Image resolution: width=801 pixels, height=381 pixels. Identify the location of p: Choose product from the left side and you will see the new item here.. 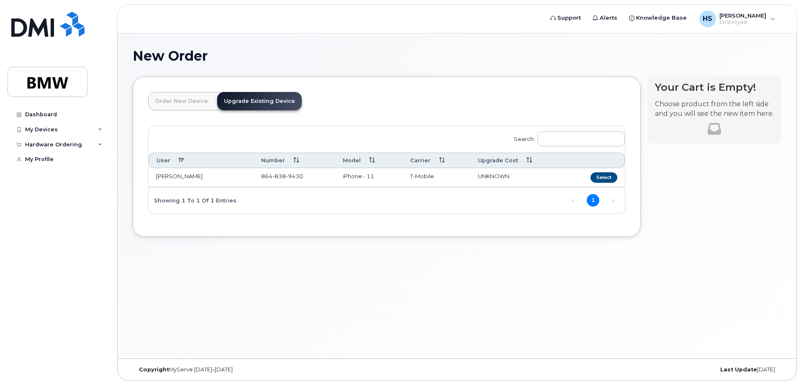
(714, 109).